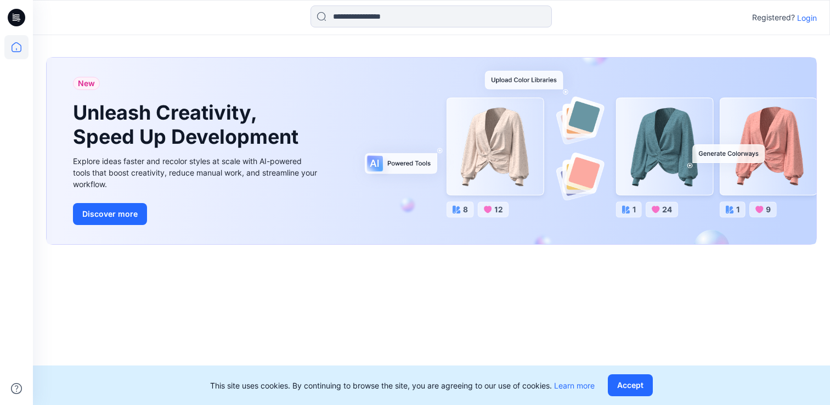  Describe the element at coordinates (574, 385) in the screenshot. I see `a: Learn more` at that location.